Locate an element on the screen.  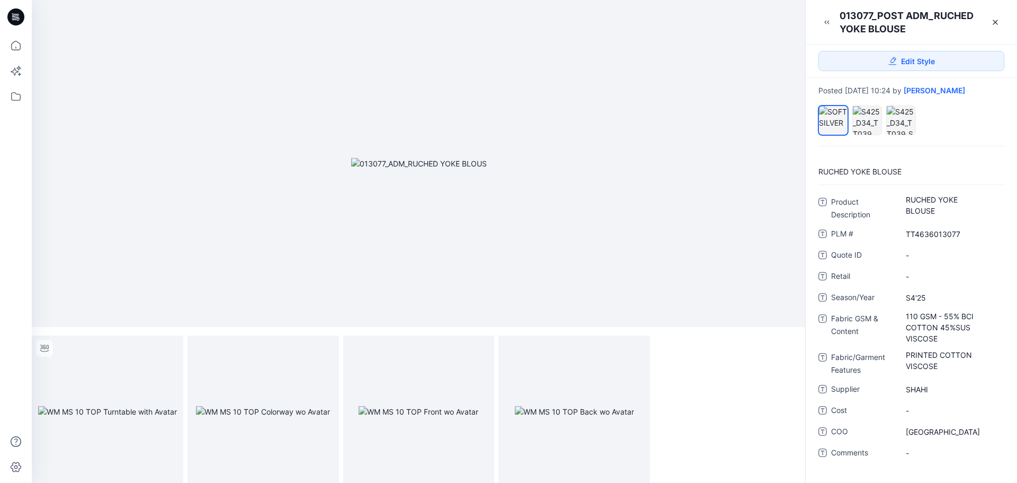
span: INDIA is located at coordinates (952, 431).